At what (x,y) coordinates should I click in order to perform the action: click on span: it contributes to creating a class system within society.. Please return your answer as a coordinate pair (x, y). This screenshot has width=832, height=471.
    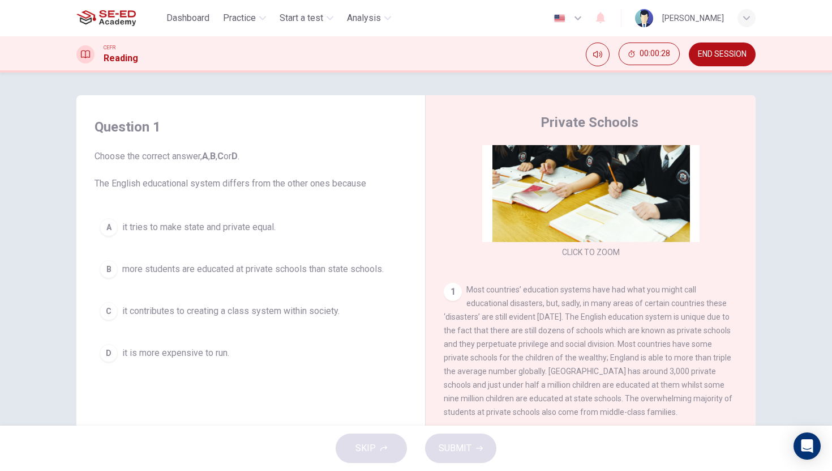
    Looking at the image, I should click on (231, 311).